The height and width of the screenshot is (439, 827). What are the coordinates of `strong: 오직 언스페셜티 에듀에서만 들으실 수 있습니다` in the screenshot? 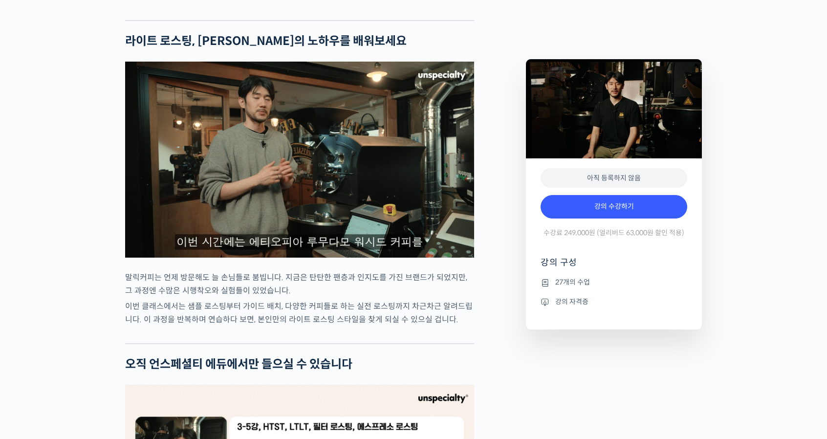 It's located at (239, 364).